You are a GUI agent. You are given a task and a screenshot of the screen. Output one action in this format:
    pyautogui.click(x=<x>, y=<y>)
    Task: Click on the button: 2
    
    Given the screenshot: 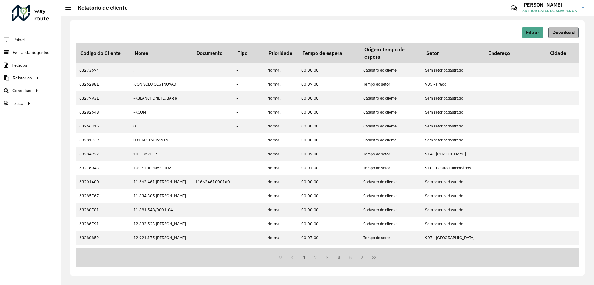 What is the action you would take?
    pyautogui.click(x=316, y=257)
    